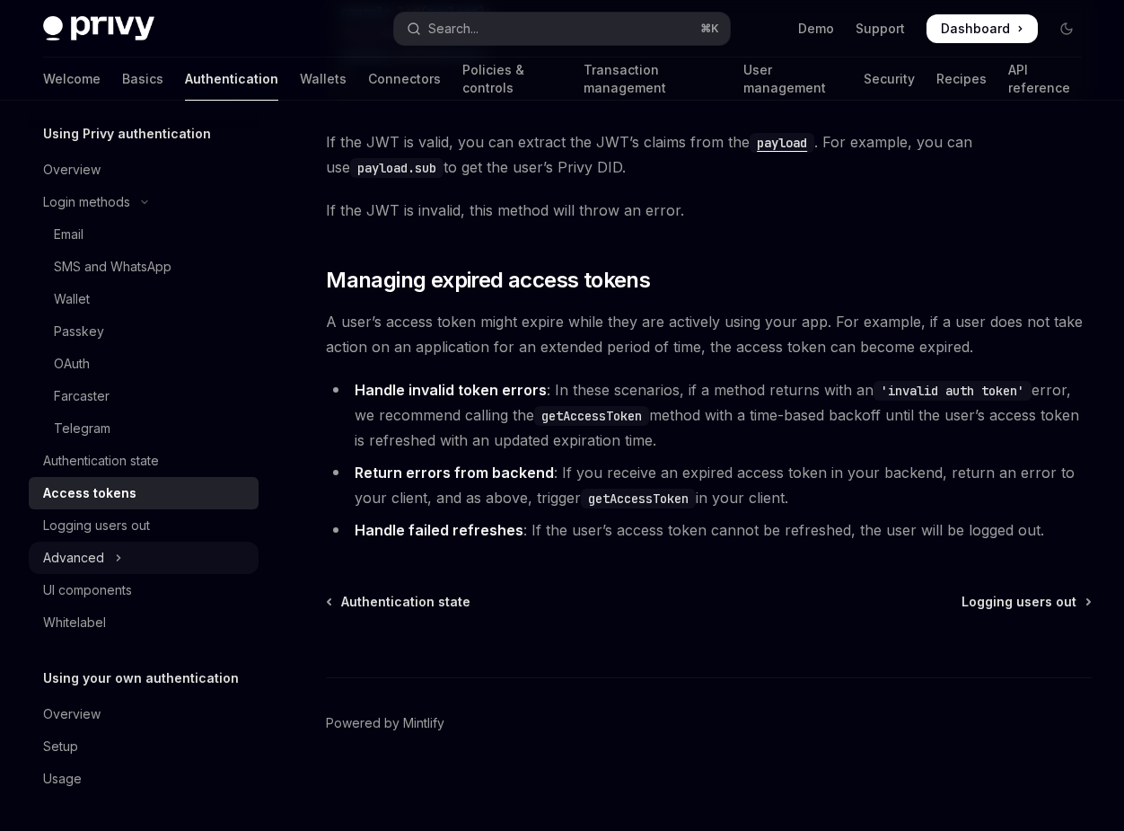 Image resolution: width=1124 pixels, height=831 pixels. I want to click on span: Logging users out, so click(1019, 602).